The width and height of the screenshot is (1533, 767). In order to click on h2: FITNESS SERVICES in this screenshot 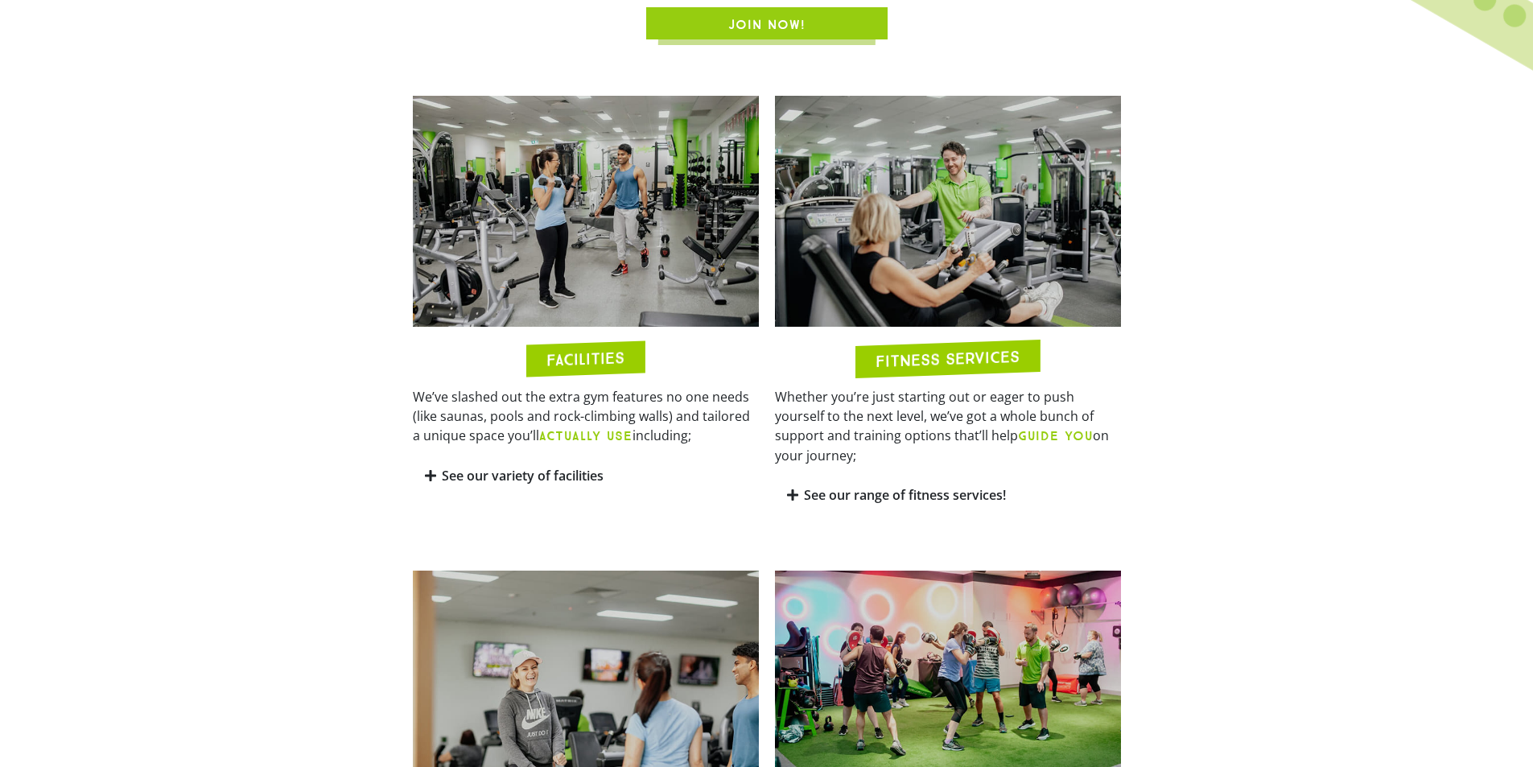, I will do `click(947, 359)`.